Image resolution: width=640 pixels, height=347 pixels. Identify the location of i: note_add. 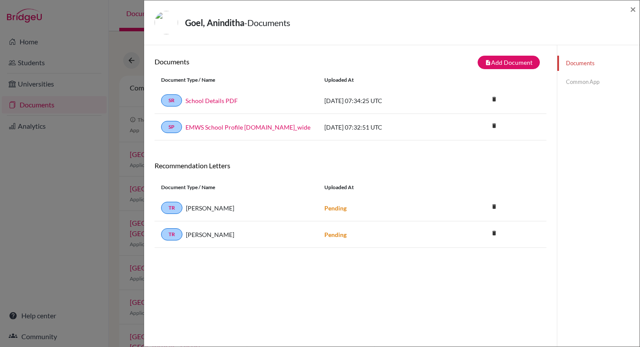
(488, 63).